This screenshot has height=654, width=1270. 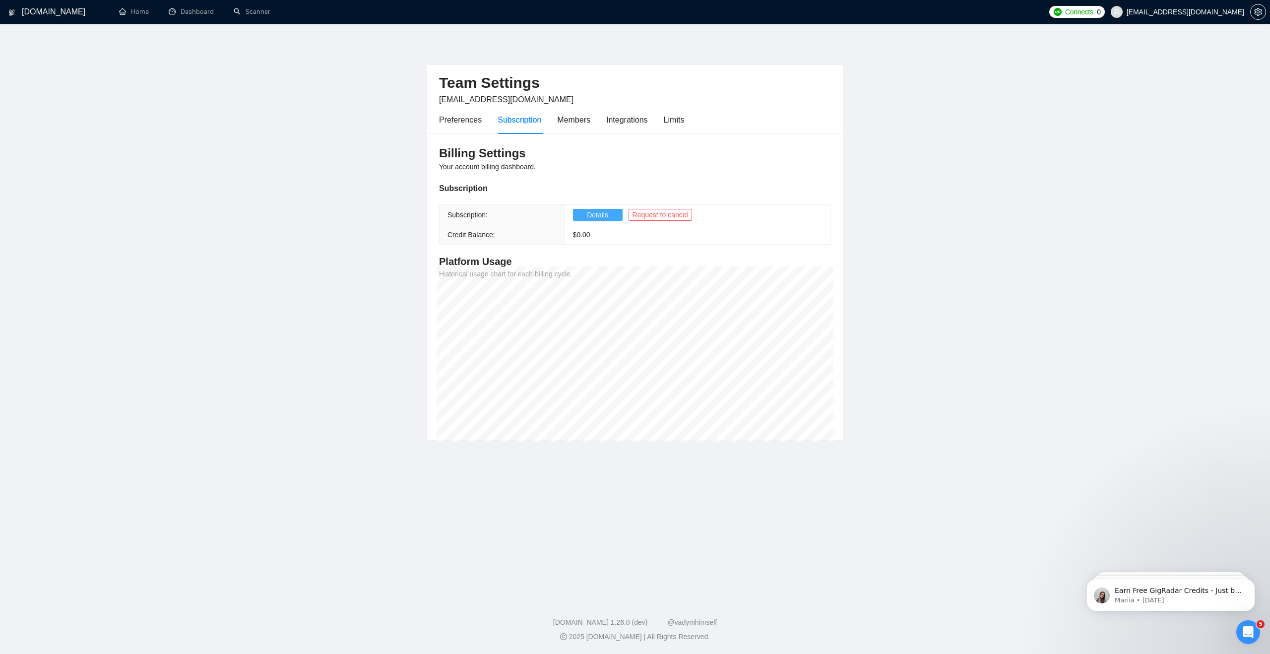 What do you see at coordinates (635, 261) in the screenshot?
I see `h4: Platform Usage` at bounding box center [635, 261].